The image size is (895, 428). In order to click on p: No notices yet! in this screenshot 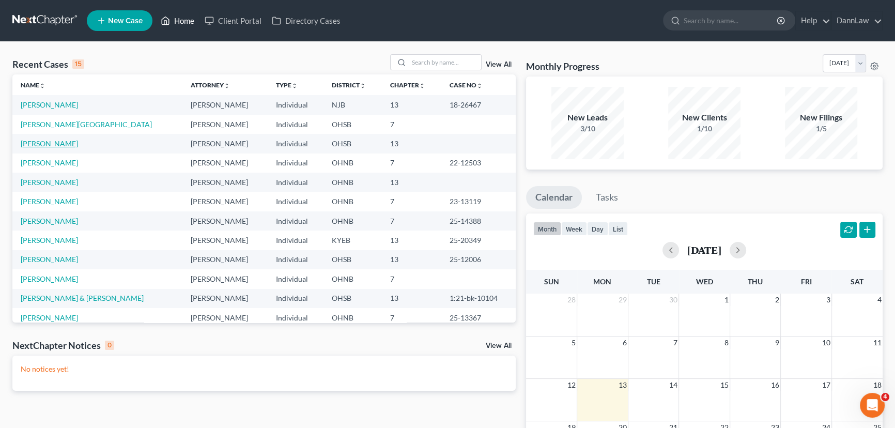, I will do `click(264, 369)`.